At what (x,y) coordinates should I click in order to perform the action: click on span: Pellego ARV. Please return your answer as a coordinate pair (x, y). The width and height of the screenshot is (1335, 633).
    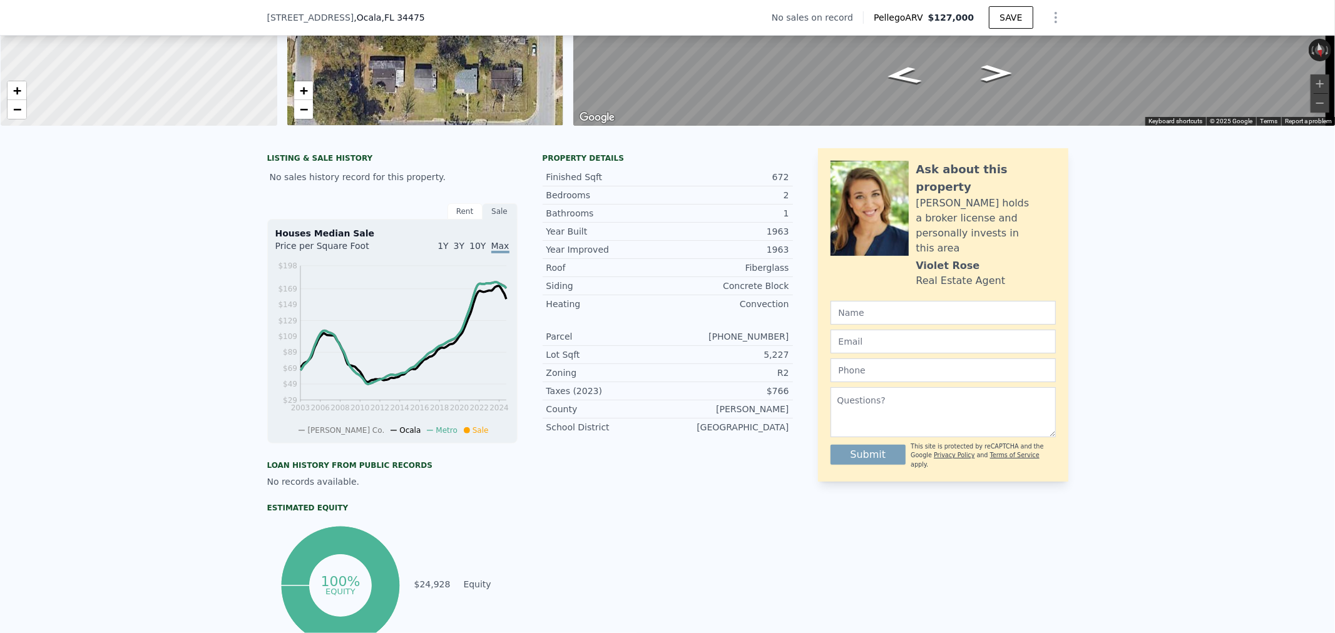
    Looking at the image, I should click on (901, 18).